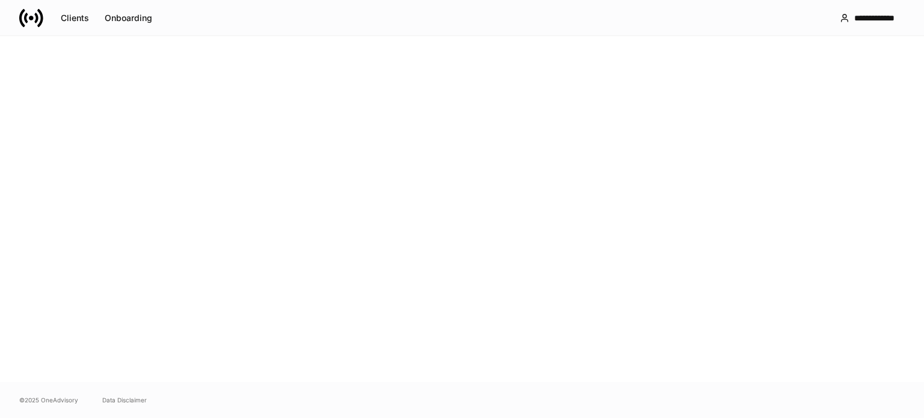 This screenshot has height=418, width=924. I want to click on a: Data Disclaimer, so click(125, 400).